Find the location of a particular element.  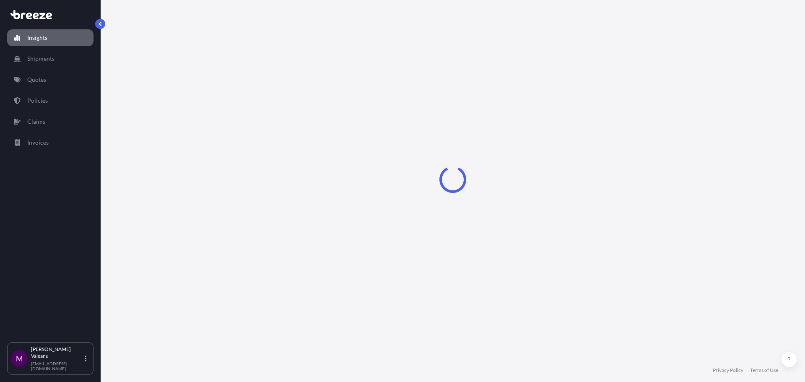

a: Terms of Use is located at coordinates (764, 370).